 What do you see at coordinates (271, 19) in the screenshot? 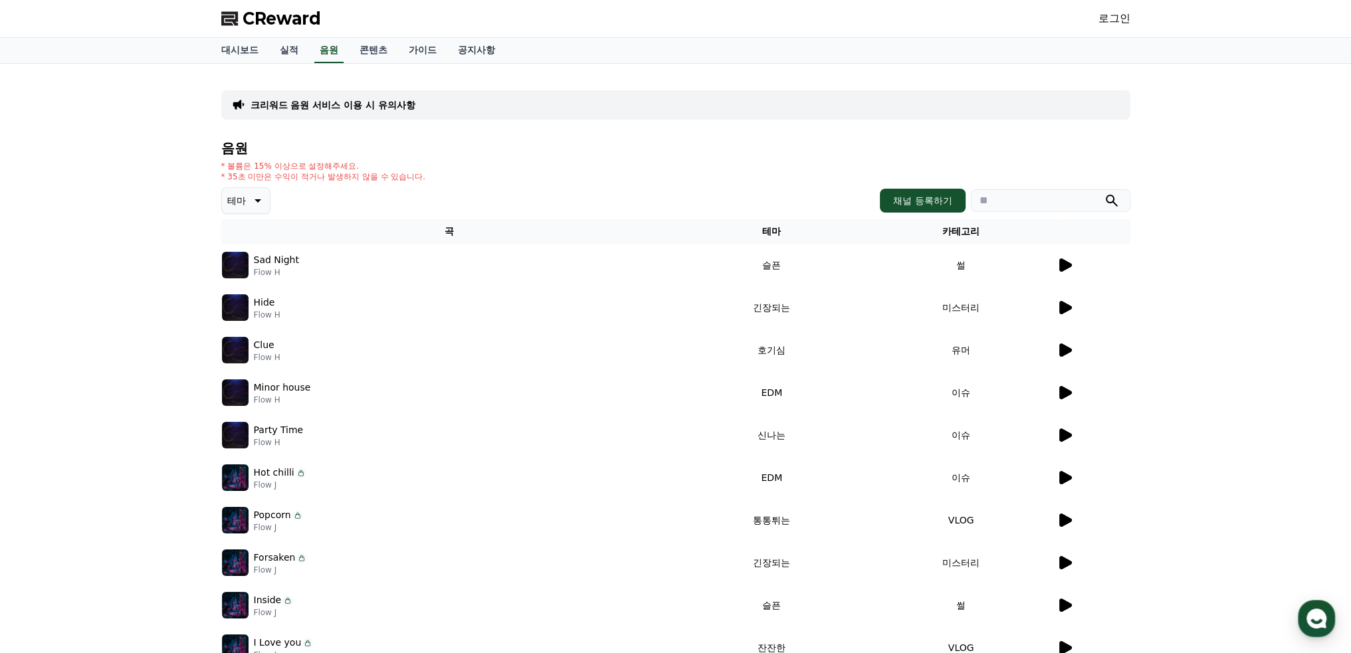
I see `a: CReward` at bounding box center [271, 19].